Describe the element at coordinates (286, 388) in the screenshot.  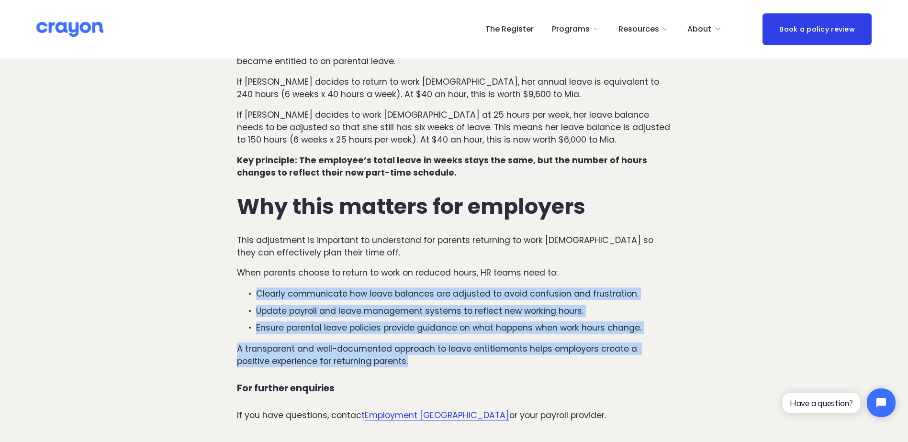
I see `strong: For further enquiries` at that location.